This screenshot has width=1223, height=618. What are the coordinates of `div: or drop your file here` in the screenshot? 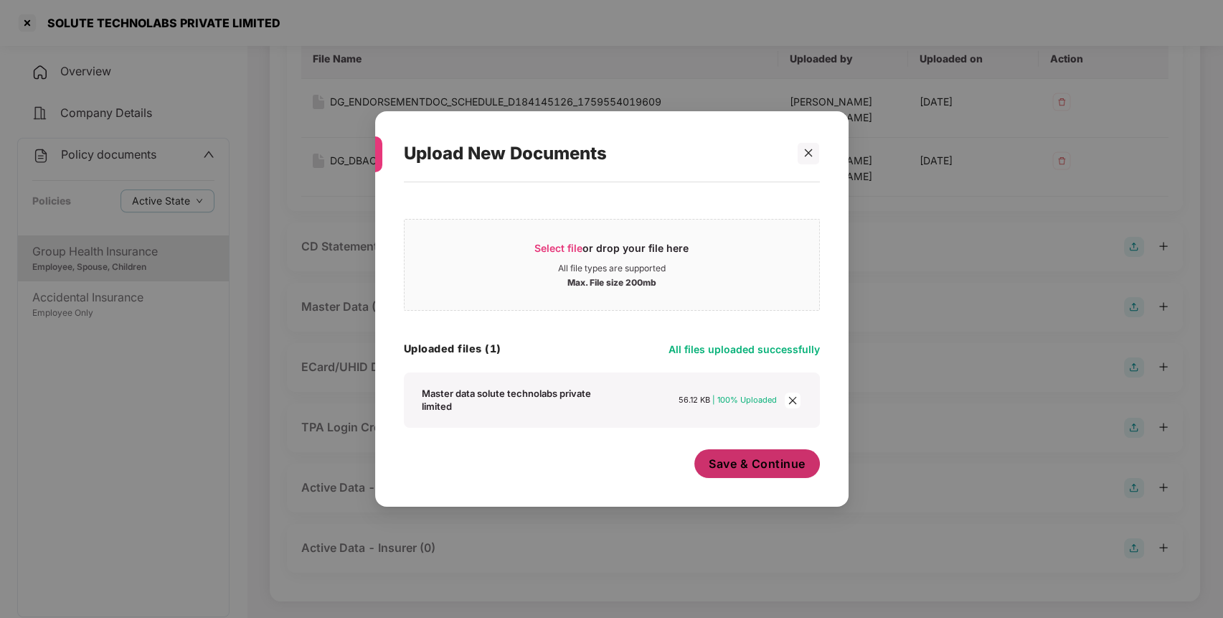 It's located at (611, 252).